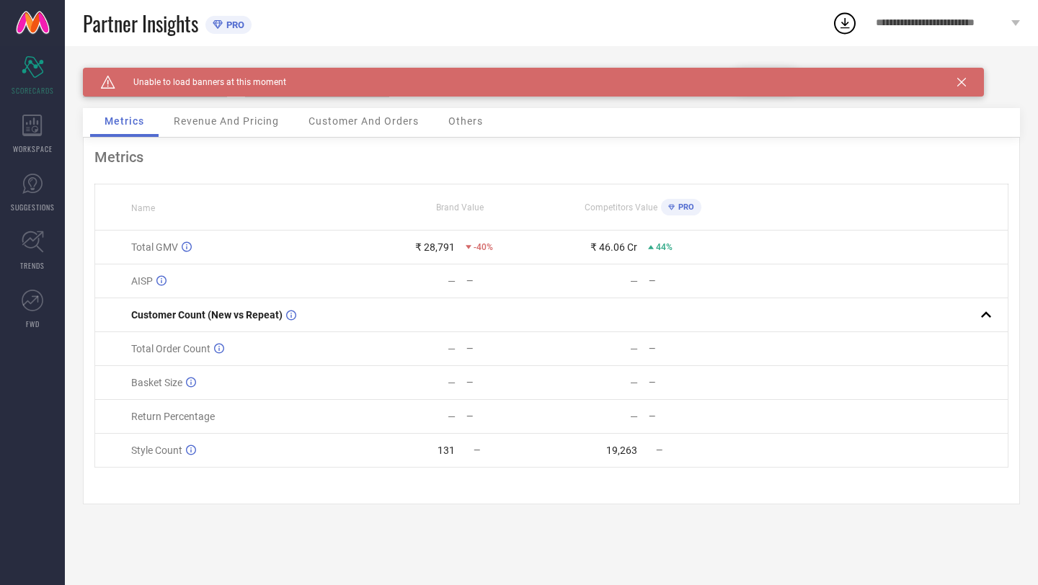 The height and width of the screenshot is (585, 1038). I want to click on div: Open download list, so click(845, 23).